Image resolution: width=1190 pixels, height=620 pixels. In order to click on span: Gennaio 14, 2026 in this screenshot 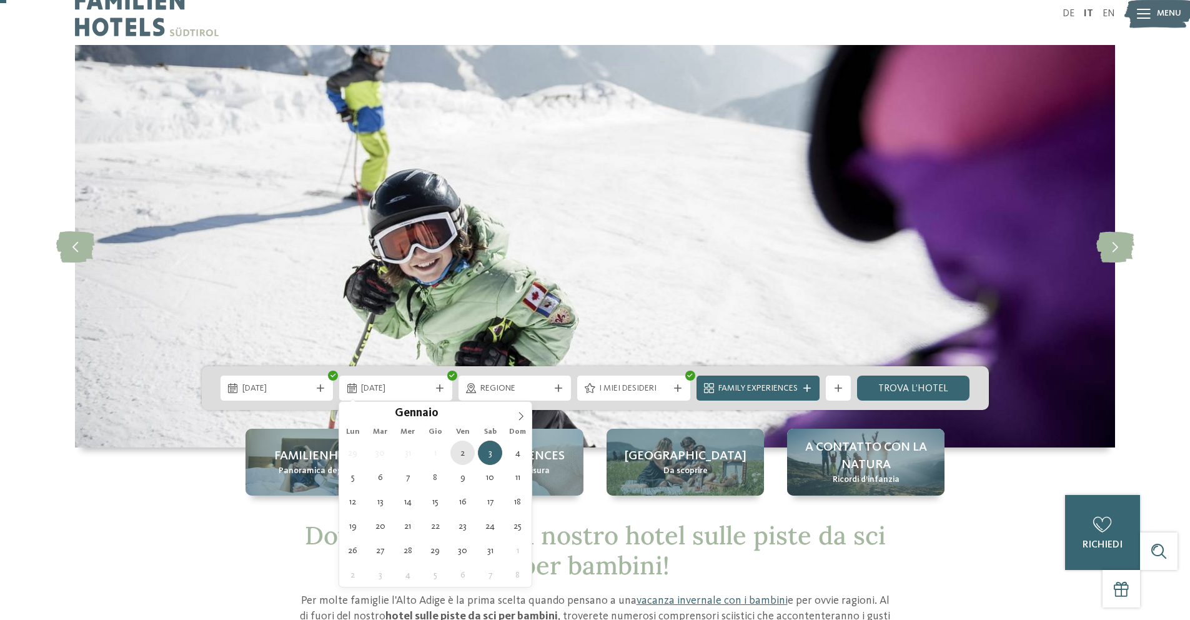, I will do `click(407, 501)`.